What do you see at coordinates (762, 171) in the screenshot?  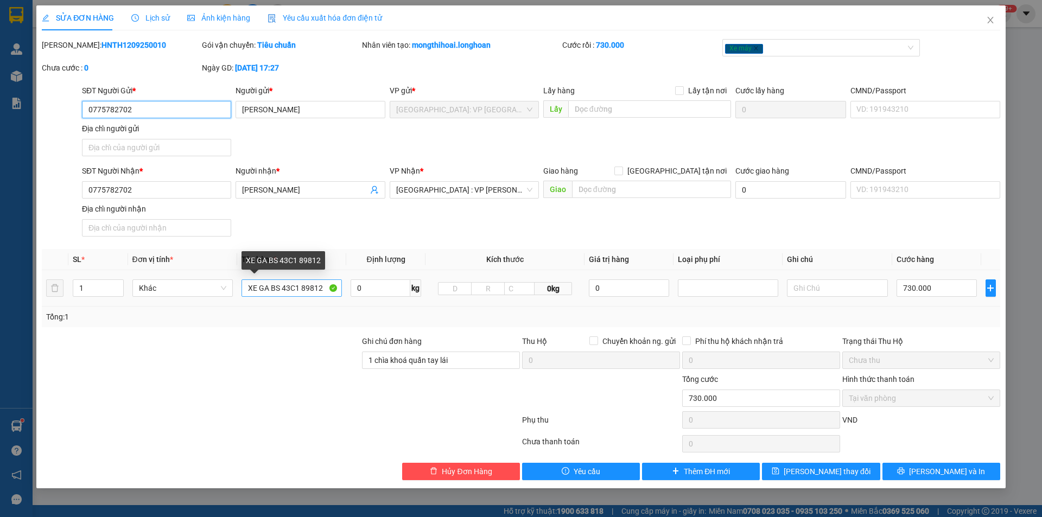 I see `label: Cước giao hàng` at bounding box center [762, 171].